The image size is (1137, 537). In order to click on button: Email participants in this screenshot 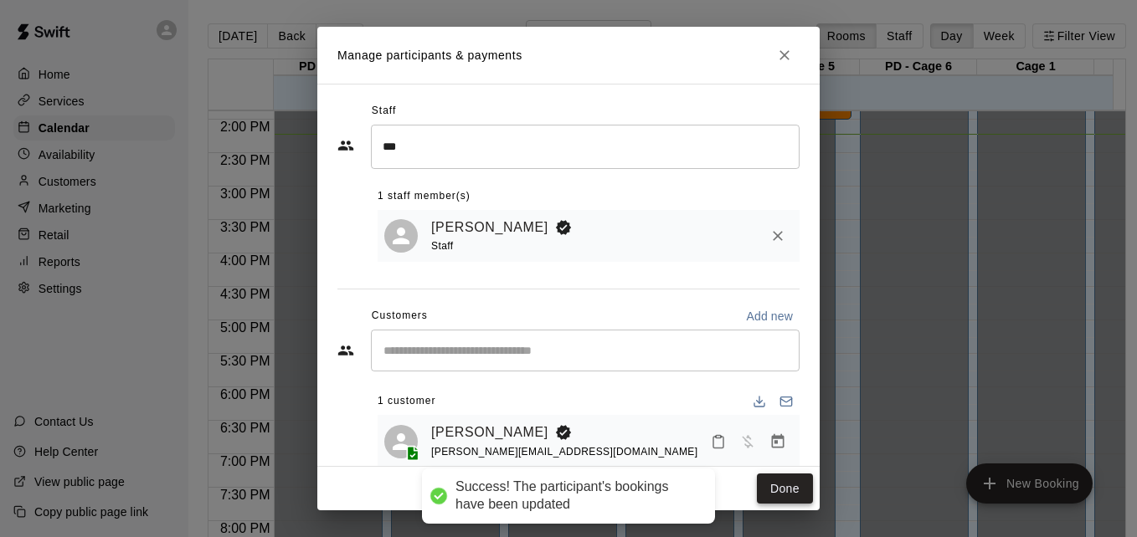, I will do `click(786, 402)`.